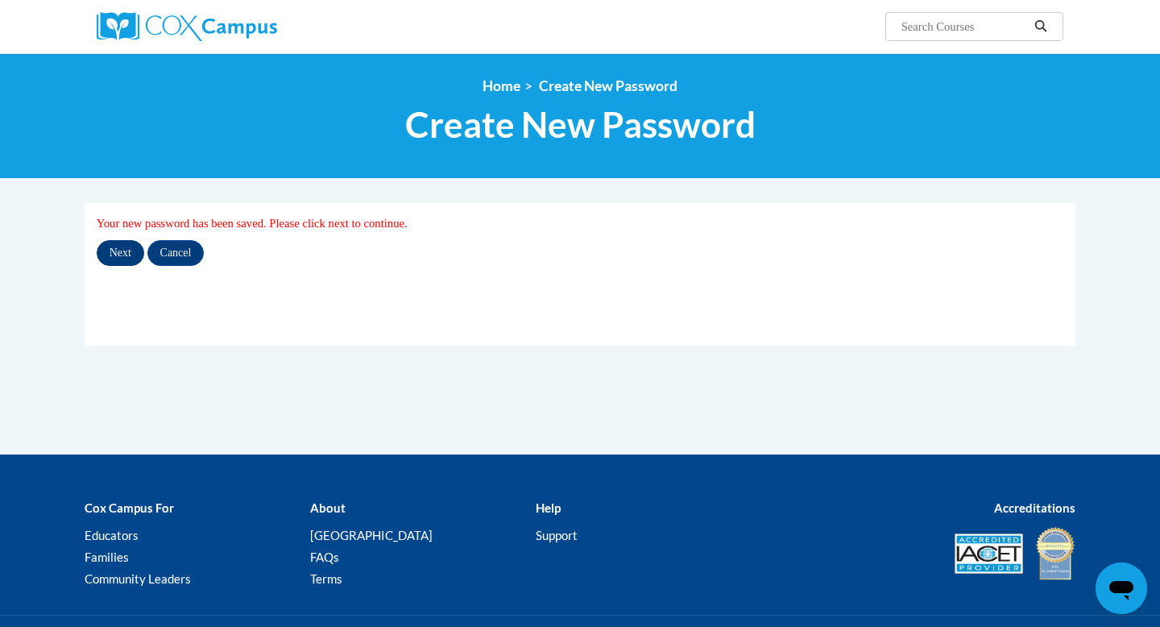  I want to click on a: Families, so click(106, 557).